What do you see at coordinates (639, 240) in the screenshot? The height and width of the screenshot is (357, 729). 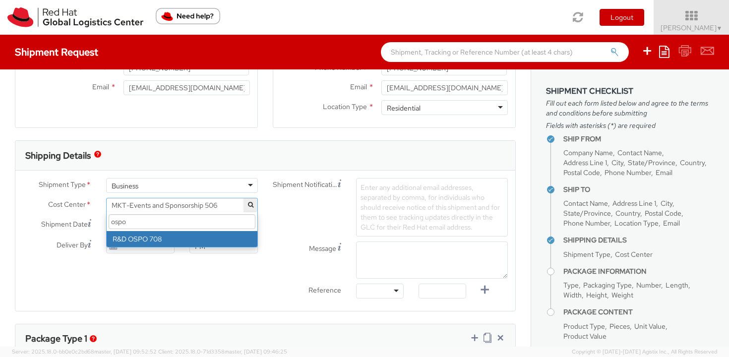 I see `h4: Shipping Details` at bounding box center [639, 240].